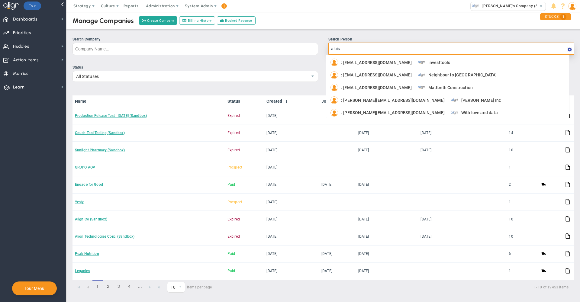 This screenshot has height=302, width=580. I want to click on span: Learn, so click(19, 87).